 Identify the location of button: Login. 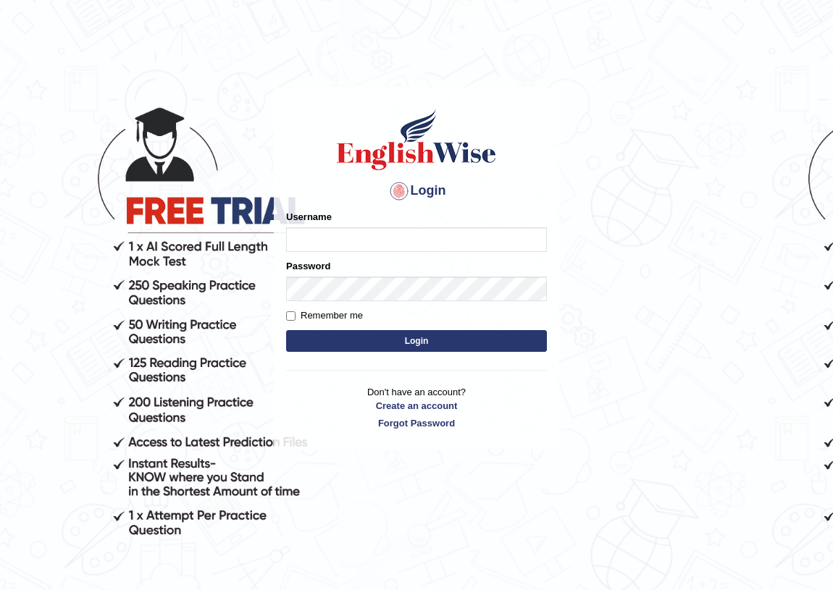
(416, 341).